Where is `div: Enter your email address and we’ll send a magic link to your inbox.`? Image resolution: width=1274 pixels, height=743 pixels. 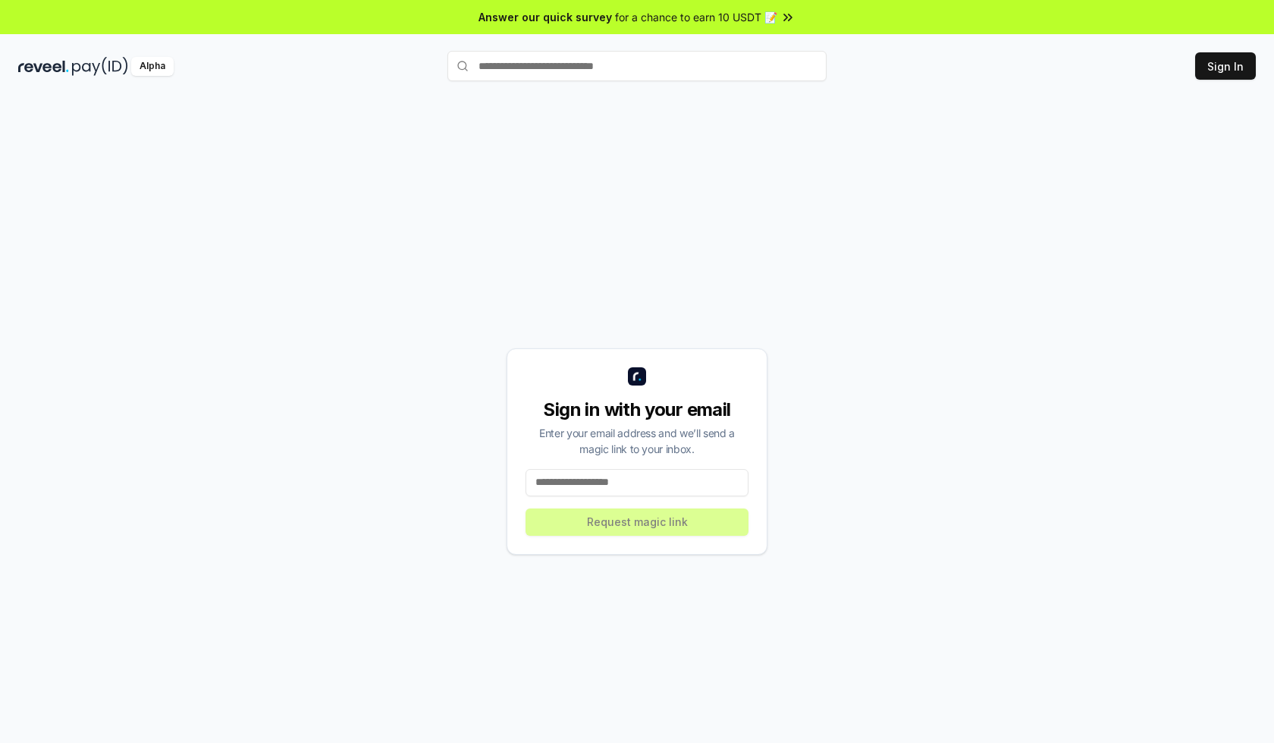 div: Enter your email address and we’ll send a magic link to your inbox. is located at coordinates (637, 441).